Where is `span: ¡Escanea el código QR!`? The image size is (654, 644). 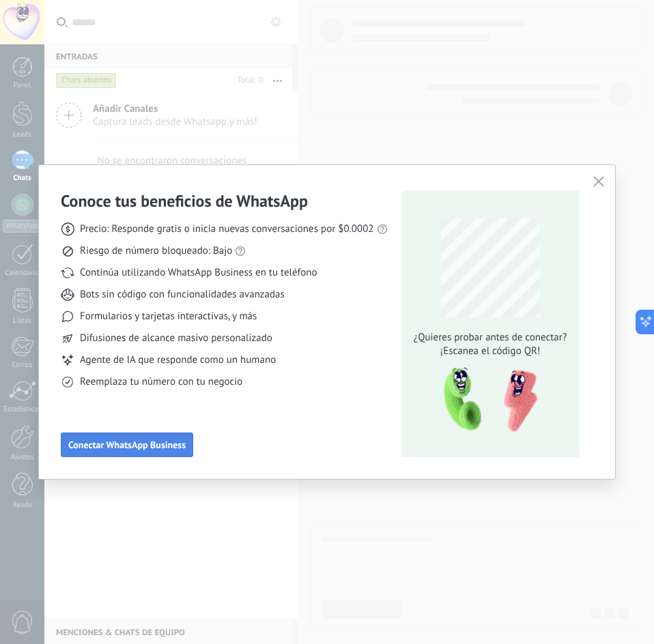
span: ¡Escanea el código QR! is located at coordinates (490, 351).